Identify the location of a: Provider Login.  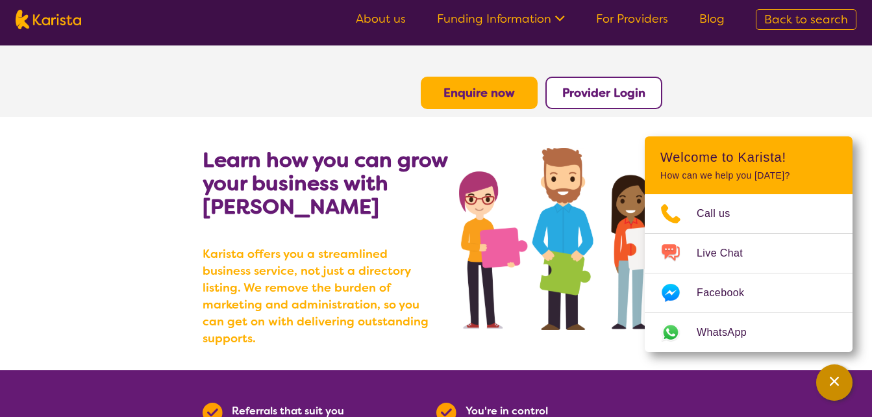
(604, 93).